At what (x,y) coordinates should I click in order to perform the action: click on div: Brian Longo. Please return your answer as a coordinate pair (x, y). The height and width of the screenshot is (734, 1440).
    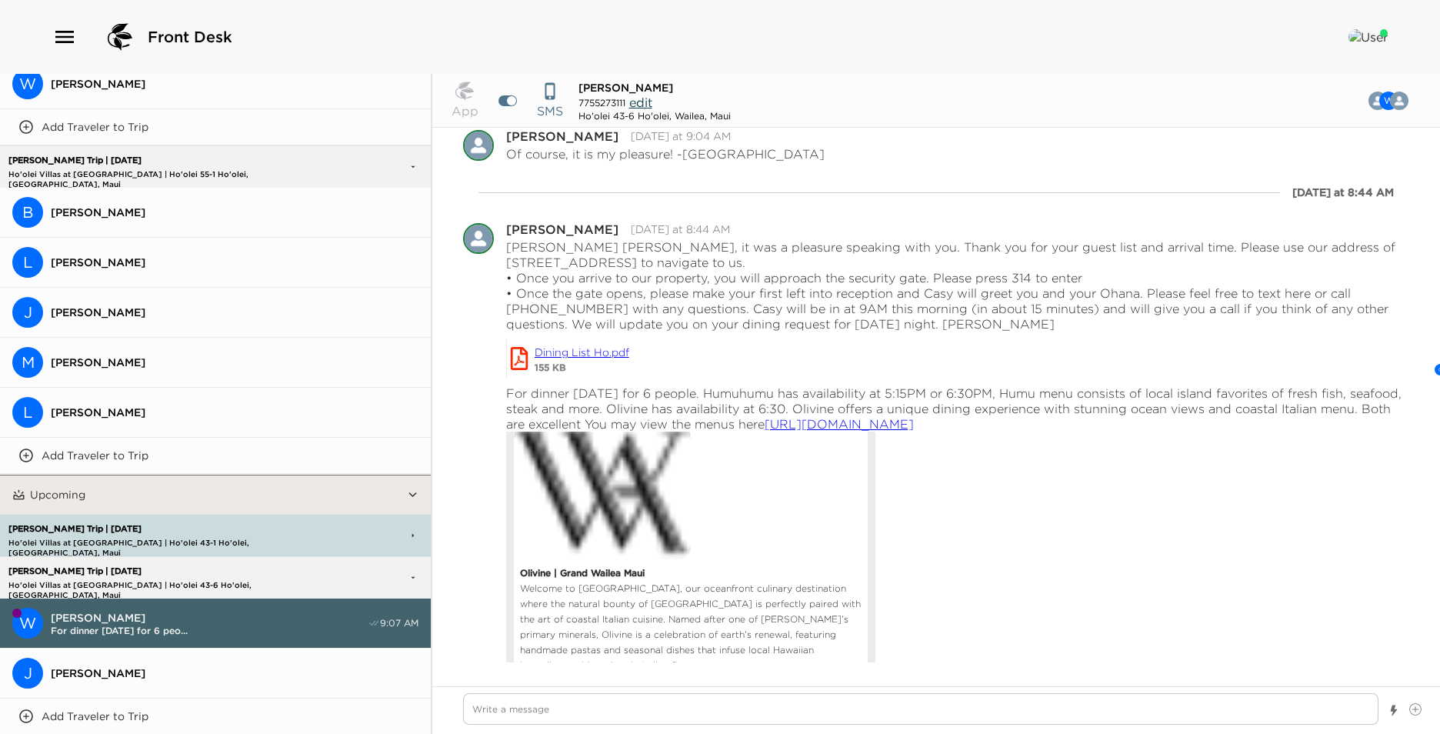
    Looking at the image, I should click on (28, 212).